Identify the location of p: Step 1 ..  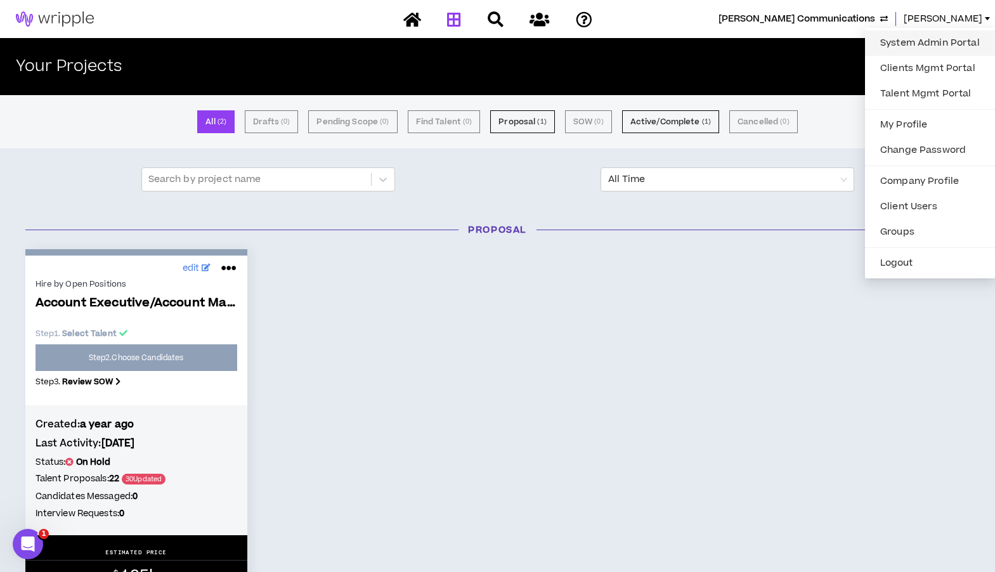
(136, 333).